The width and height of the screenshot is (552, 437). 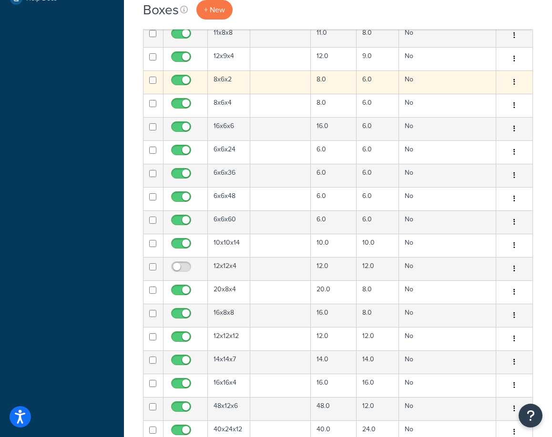 What do you see at coordinates (229, 35) in the screenshot?
I see `td: 11x8x8` at bounding box center [229, 35].